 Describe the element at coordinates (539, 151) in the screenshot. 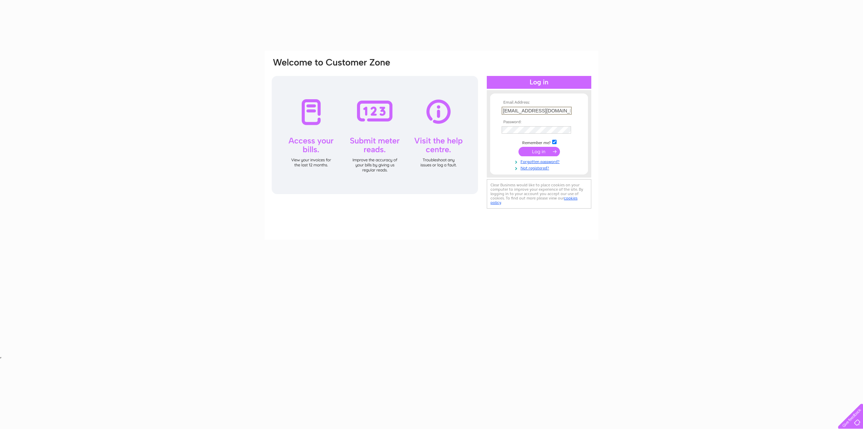

I see `input: Submit` at that location.